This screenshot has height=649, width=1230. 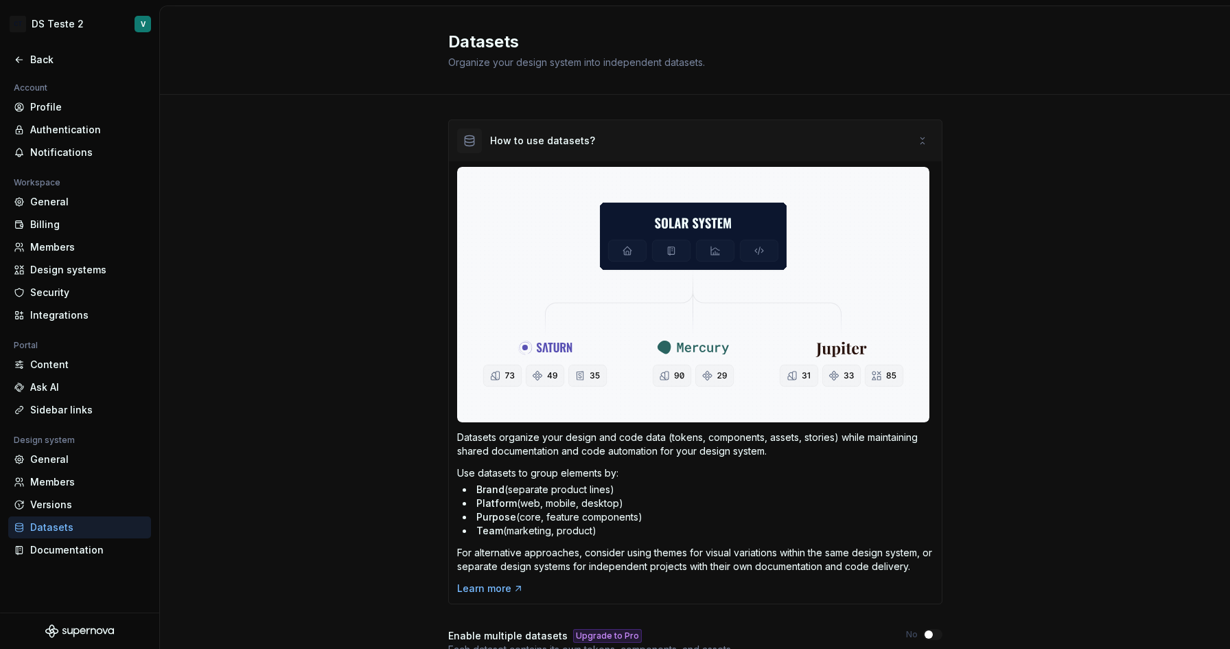 What do you see at coordinates (912, 634) in the screenshot?
I see `label: No` at bounding box center [912, 634].